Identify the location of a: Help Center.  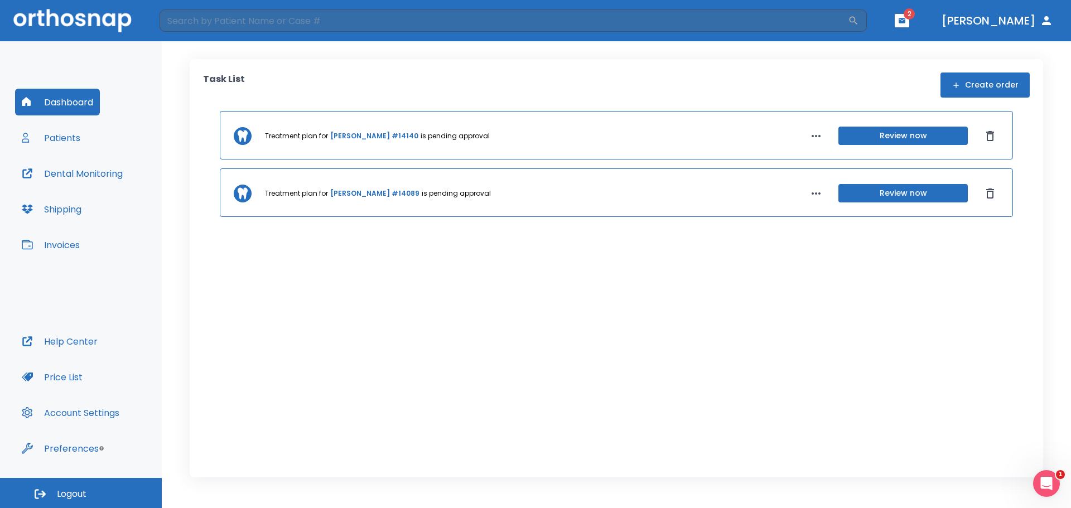
(60, 341).